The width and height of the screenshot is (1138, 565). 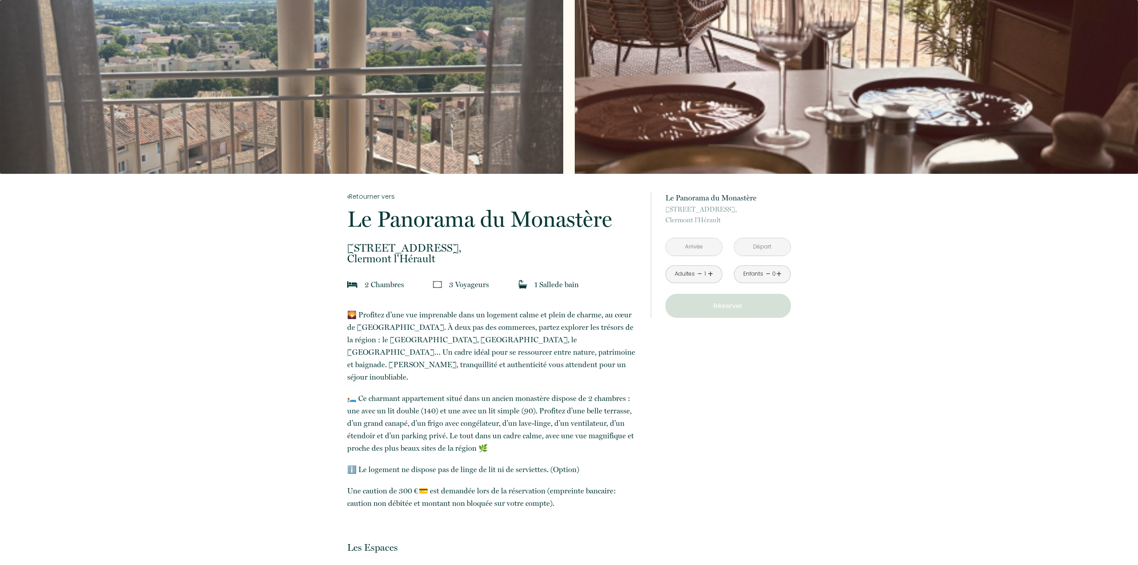 I want to click on div: 0, so click(x=774, y=274).